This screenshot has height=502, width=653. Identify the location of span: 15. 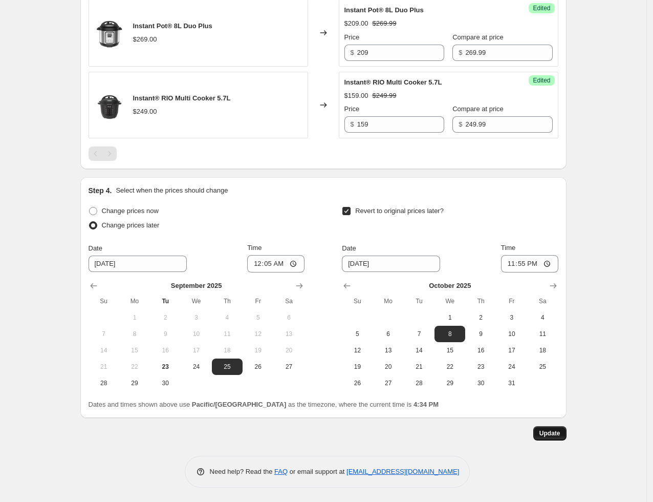
(135, 350).